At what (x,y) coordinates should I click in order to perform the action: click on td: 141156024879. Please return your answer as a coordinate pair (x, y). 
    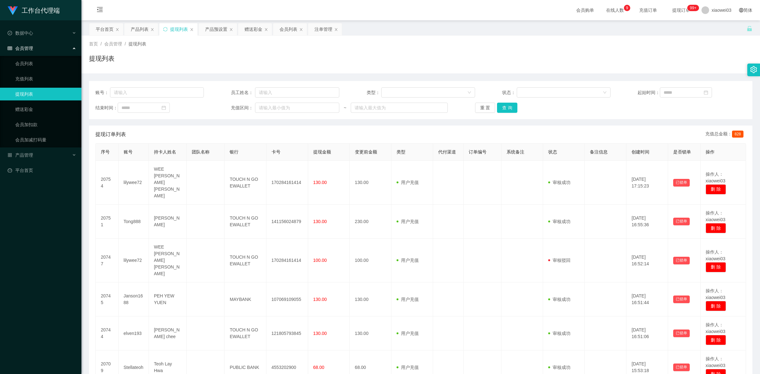
    Looking at the image, I should click on (287, 222).